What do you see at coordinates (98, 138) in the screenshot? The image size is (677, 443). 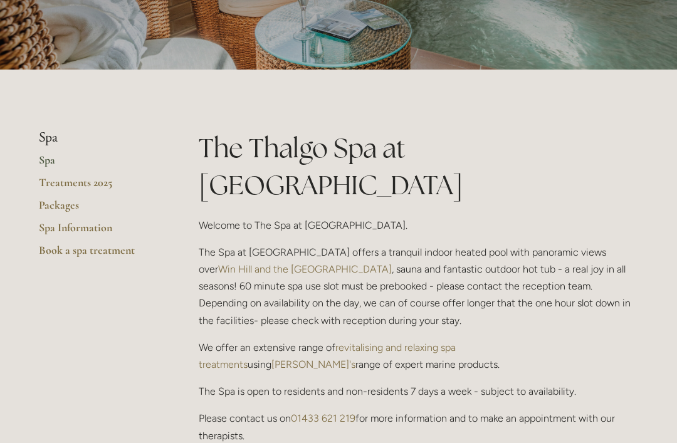 I see `li: Spa` at bounding box center [98, 138].